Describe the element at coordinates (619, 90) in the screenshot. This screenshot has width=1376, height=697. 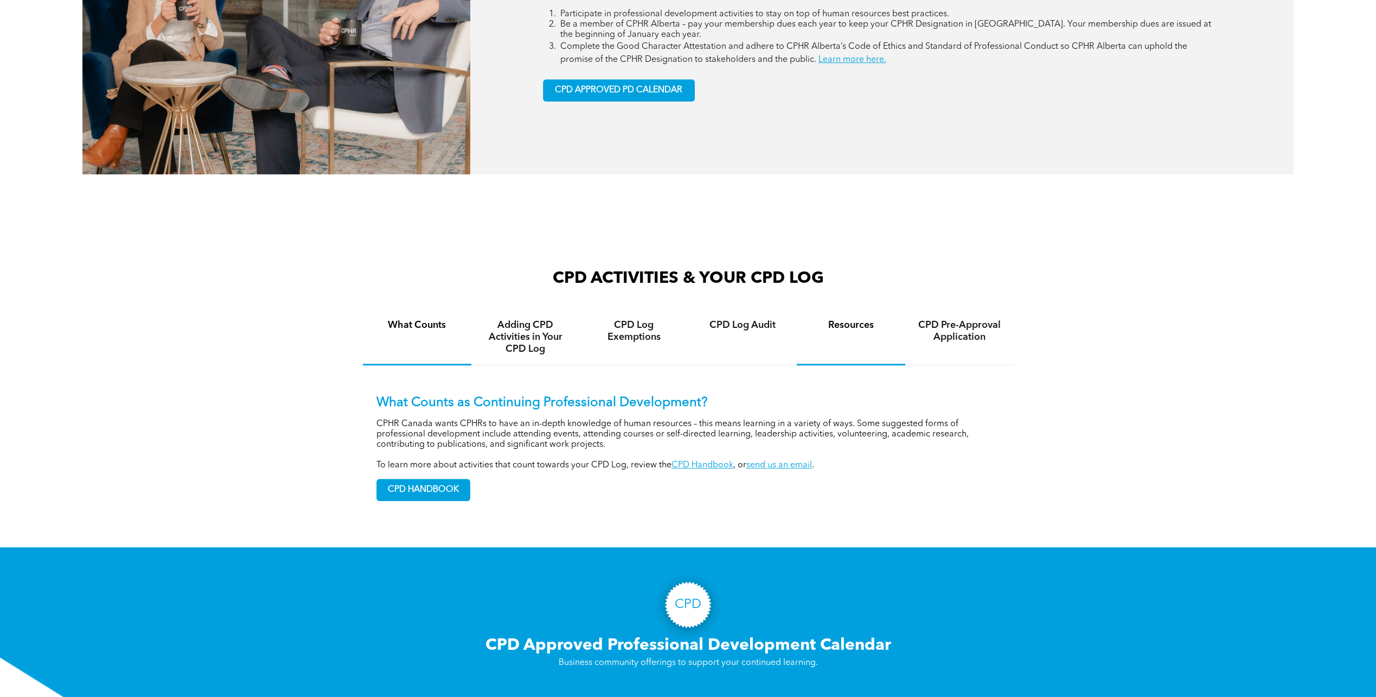
I see `span: CPD APPROVED PD CALENDAR` at that location.